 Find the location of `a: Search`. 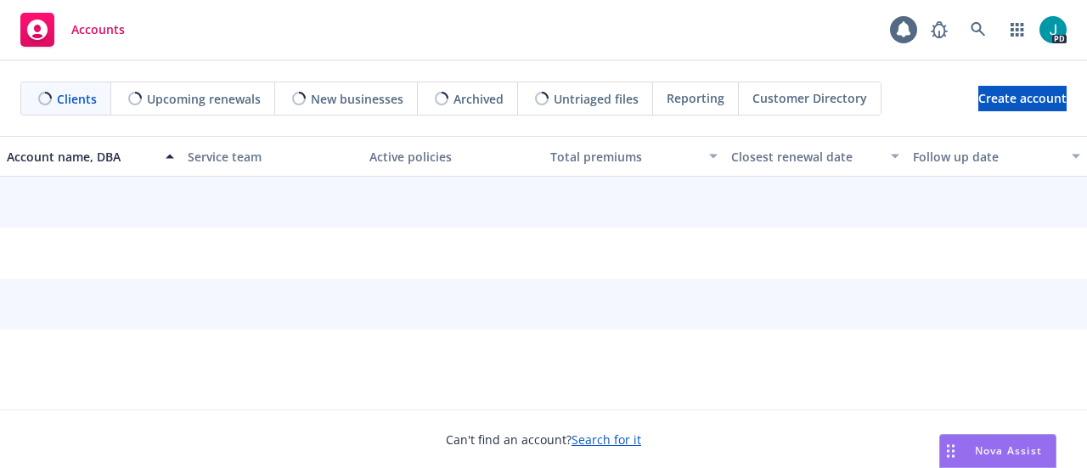

a: Search is located at coordinates (978, 30).